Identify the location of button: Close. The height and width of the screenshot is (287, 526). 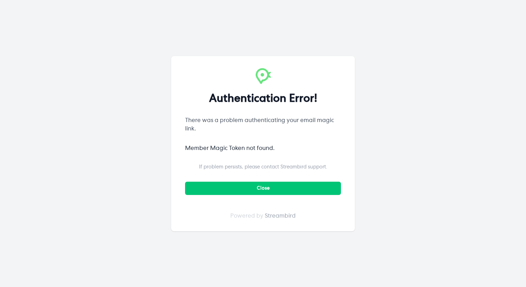
(263, 188).